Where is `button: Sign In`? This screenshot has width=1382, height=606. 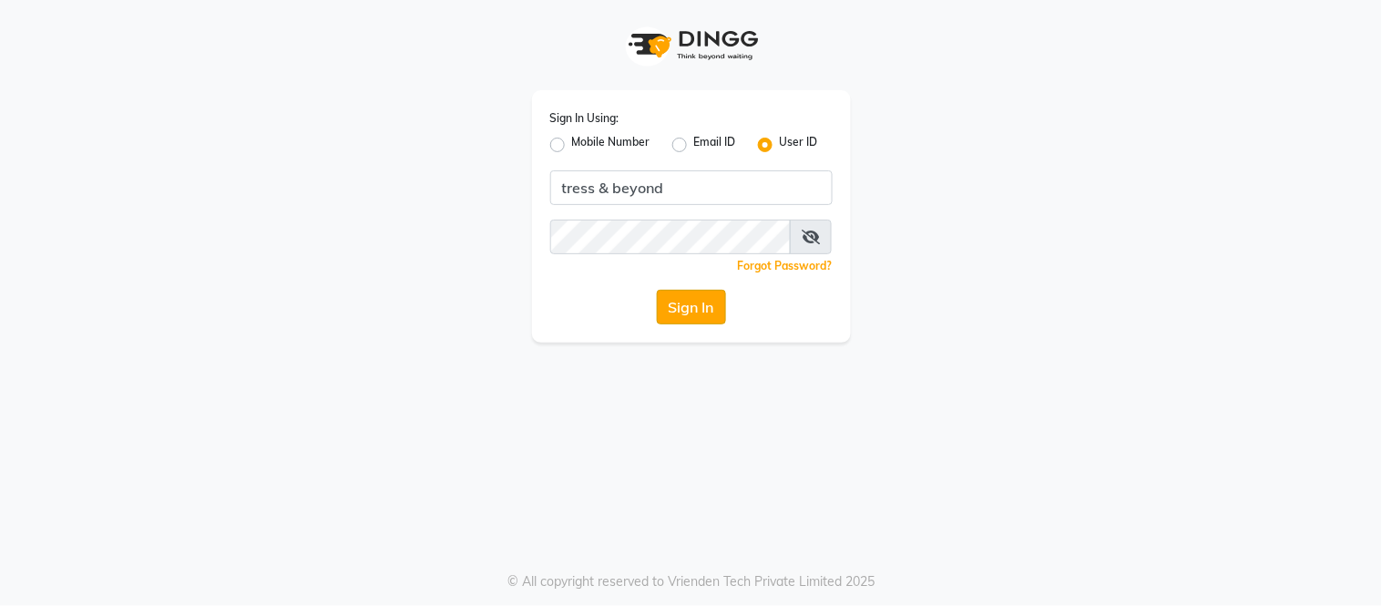 button: Sign In is located at coordinates (691, 307).